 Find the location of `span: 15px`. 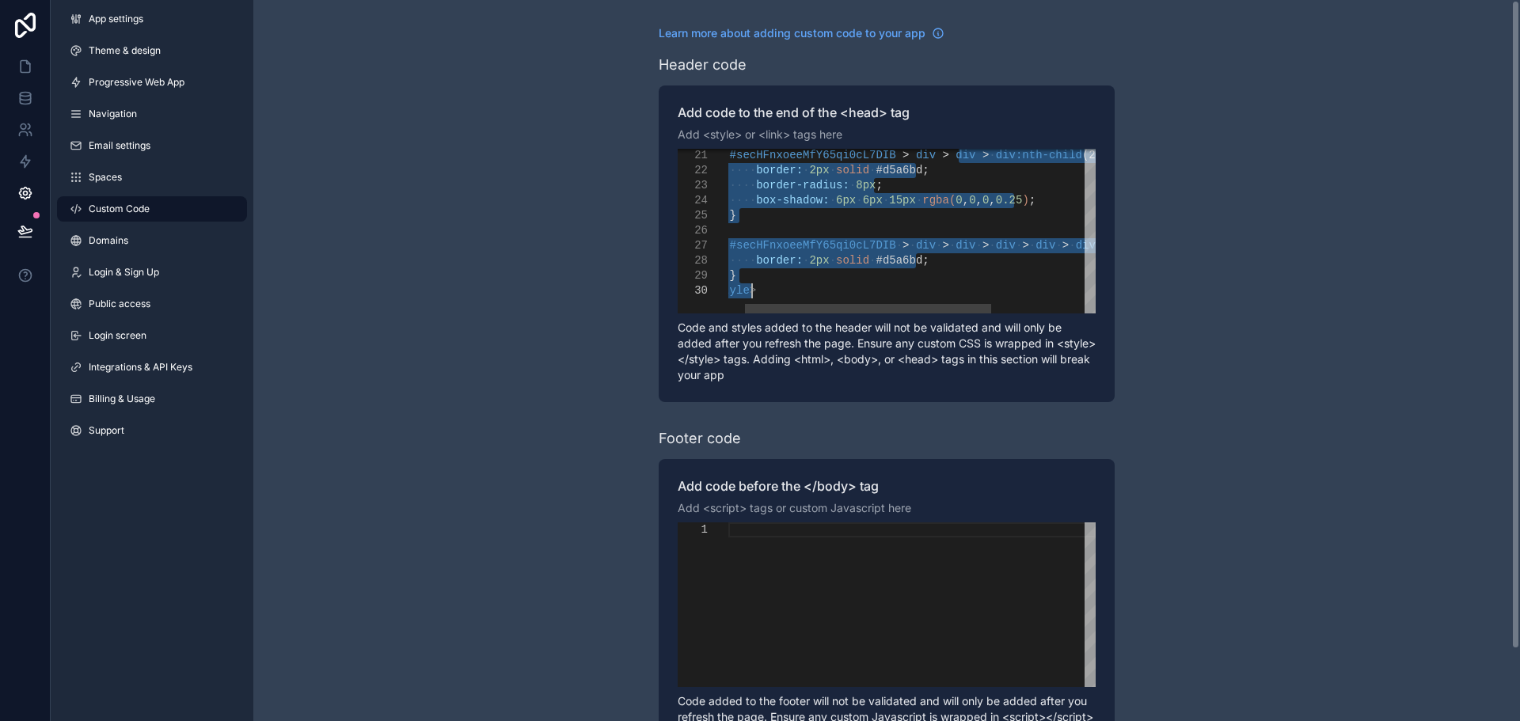

span: 15px is located at coordinates (902, 200).